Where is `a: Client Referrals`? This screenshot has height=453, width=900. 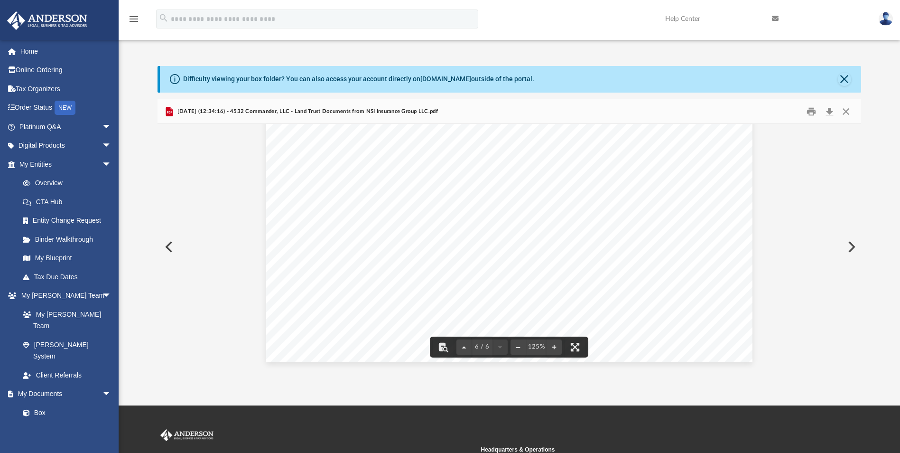 a: Client Referrals is located at coordinates (67, 375).